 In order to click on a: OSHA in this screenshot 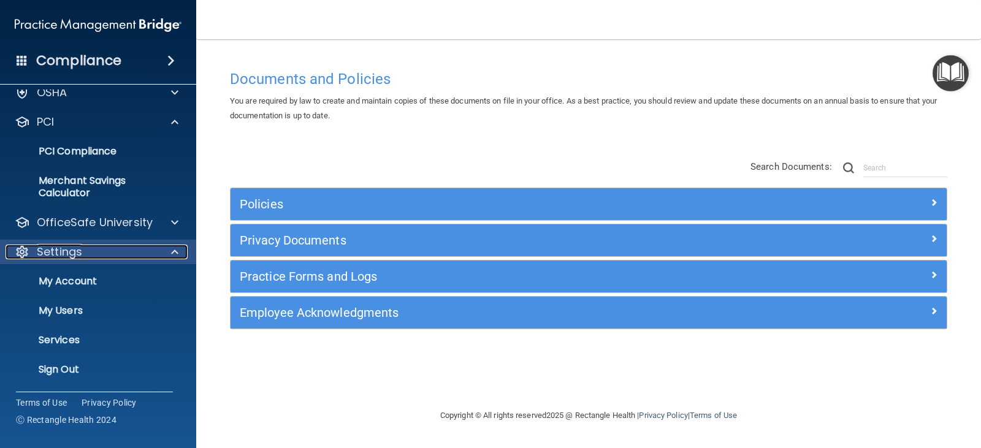, I will do `click(96, 93)`.